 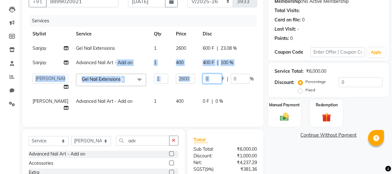 I want to click on div: Total Visits:, so click(x=287, y=11).